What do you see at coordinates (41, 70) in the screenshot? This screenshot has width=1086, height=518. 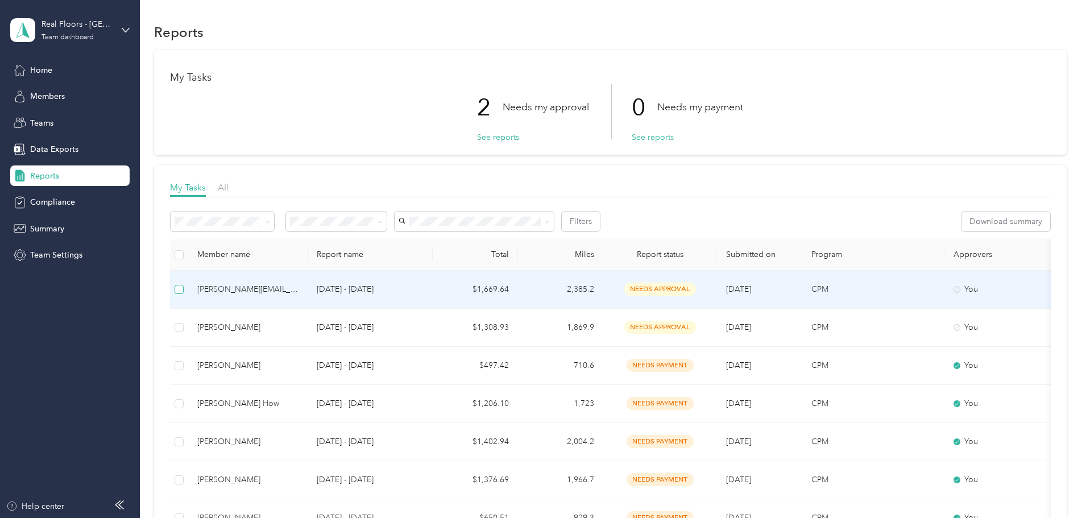 I see `span: Home` at bounding box center [41, 70].